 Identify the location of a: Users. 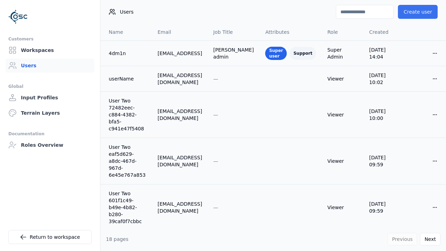
(50, 66).